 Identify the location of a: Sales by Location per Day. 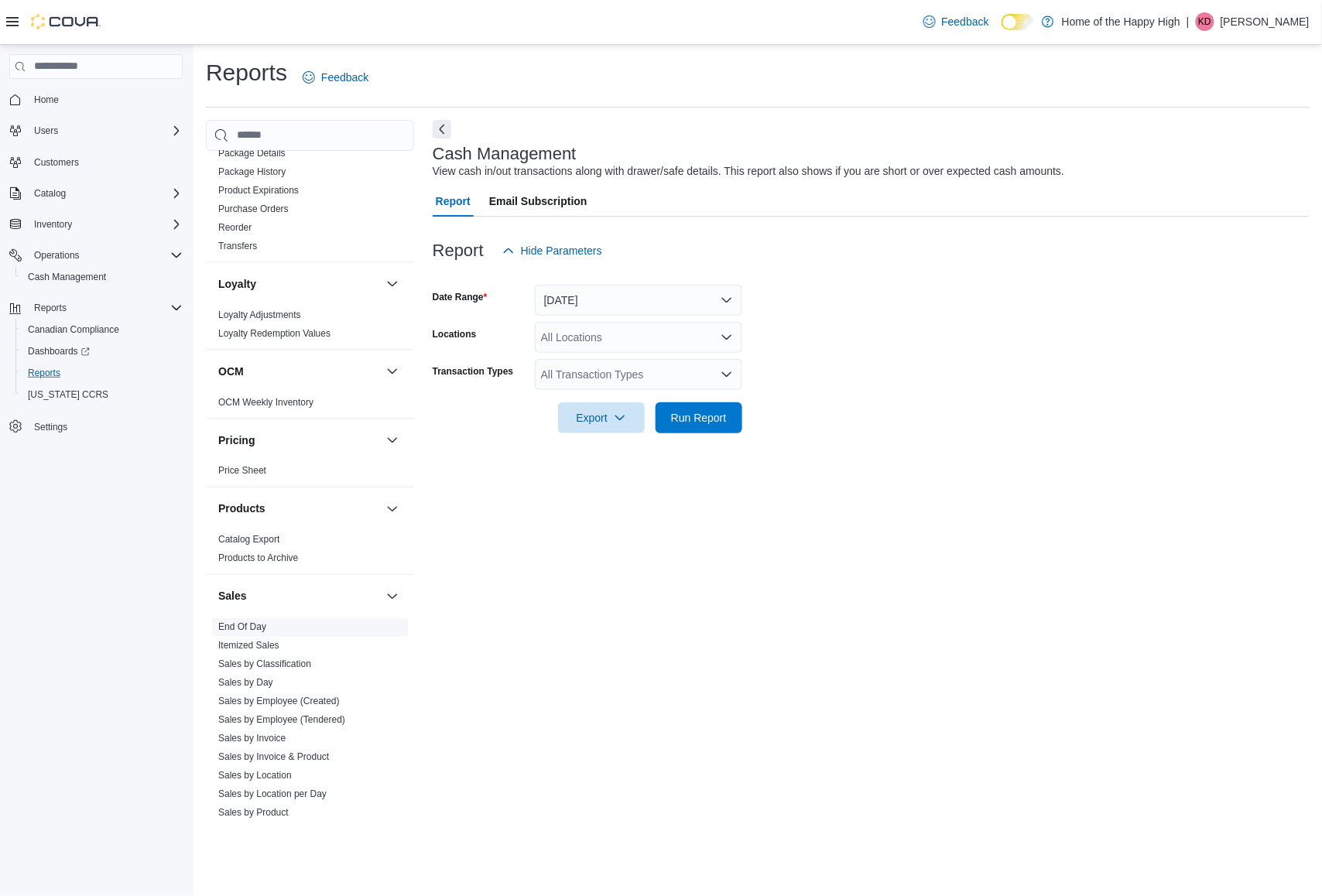
(272, 795).